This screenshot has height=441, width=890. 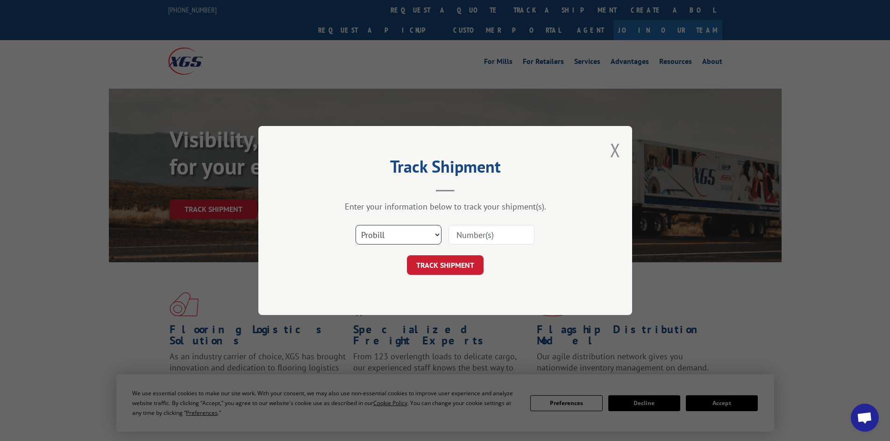 What do you see at coordinates (865, 418) in the screenshot?
I see `div: Open chat` at bounding box center [865, 418].